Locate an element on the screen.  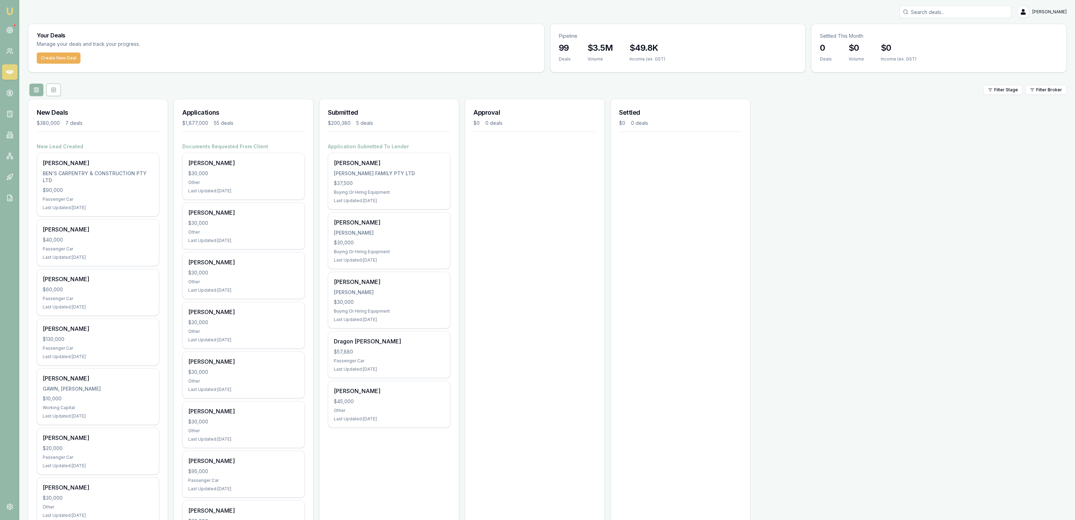
div: $200,380 is located at coordinates (339, 123).